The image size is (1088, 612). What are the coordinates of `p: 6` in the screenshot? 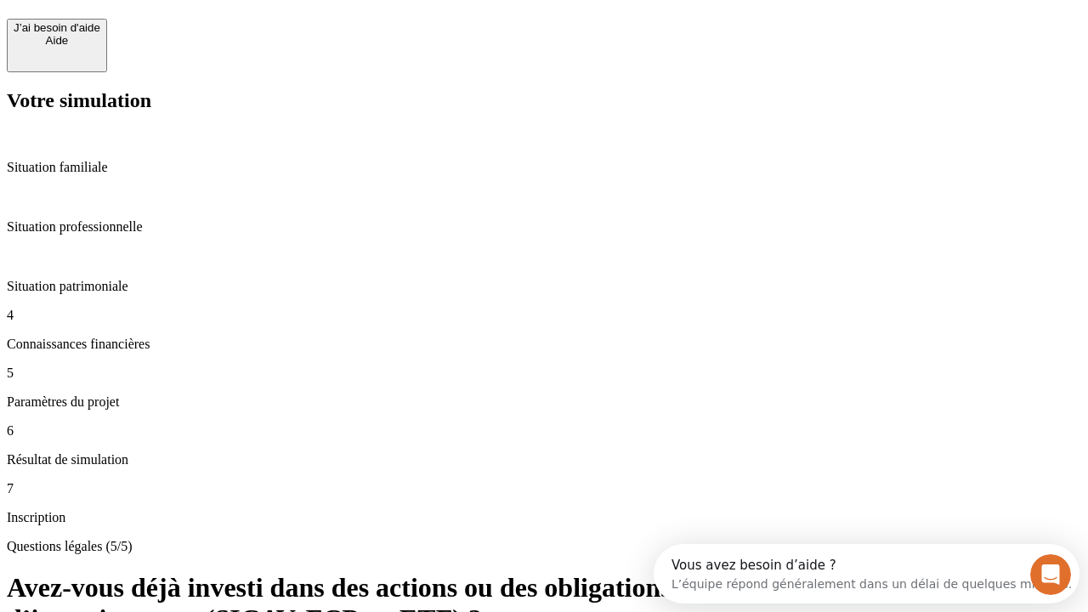 It's located at (544, 431).